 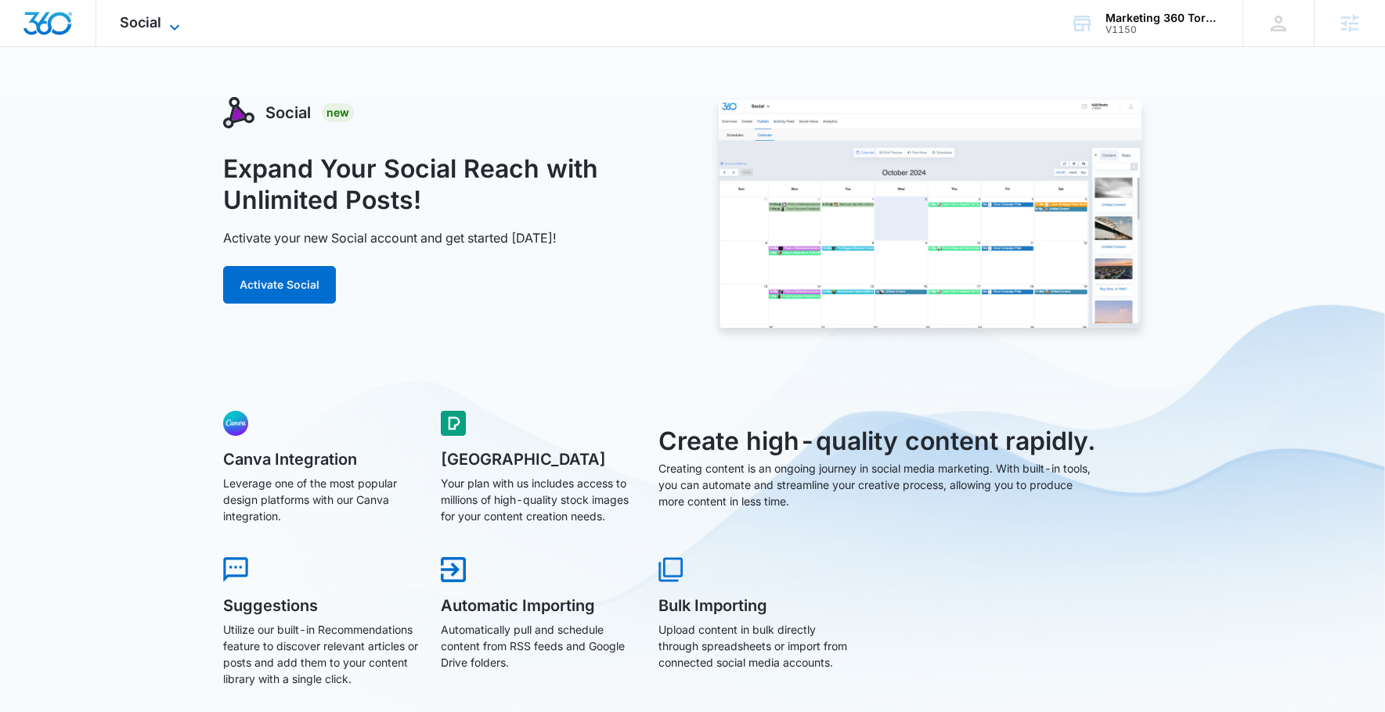 What do you see at coordinates (337, 113) in the screenshot?
I see `div: New` at bounding box center [337, 113].